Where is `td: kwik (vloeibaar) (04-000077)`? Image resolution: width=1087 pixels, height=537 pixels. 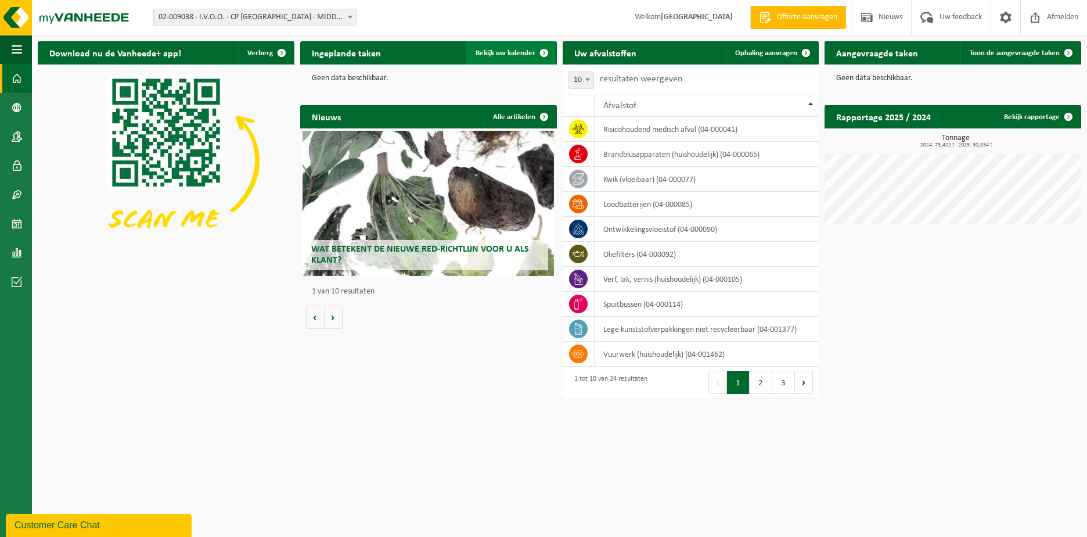
td: kwik (vloeibaar) (04-000077) is located at coordinates (707, 179).